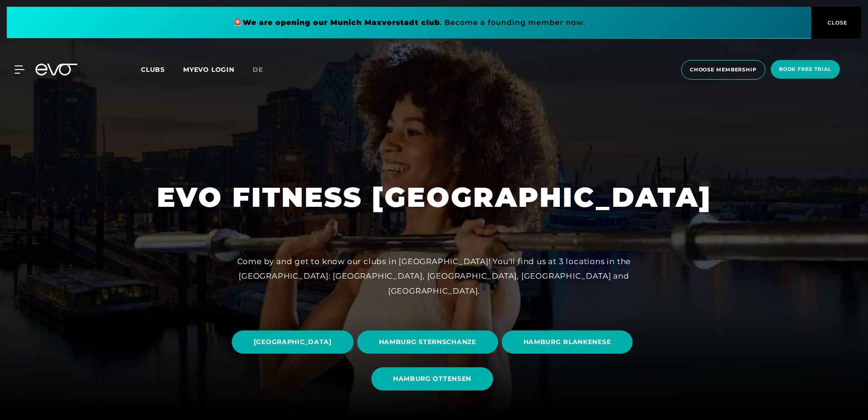 The height and width of the screenshot is (420, 868). I want to click on span: Clubs, so click(153, 70).